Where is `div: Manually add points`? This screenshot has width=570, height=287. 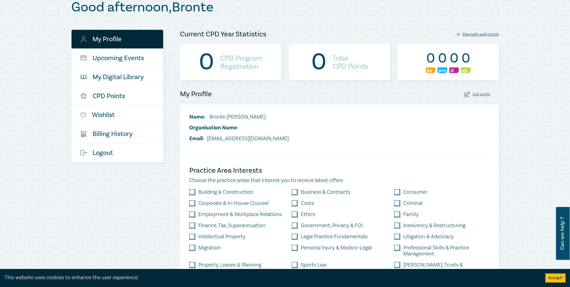
div: Manually add points is located at coordinates (478, 34).